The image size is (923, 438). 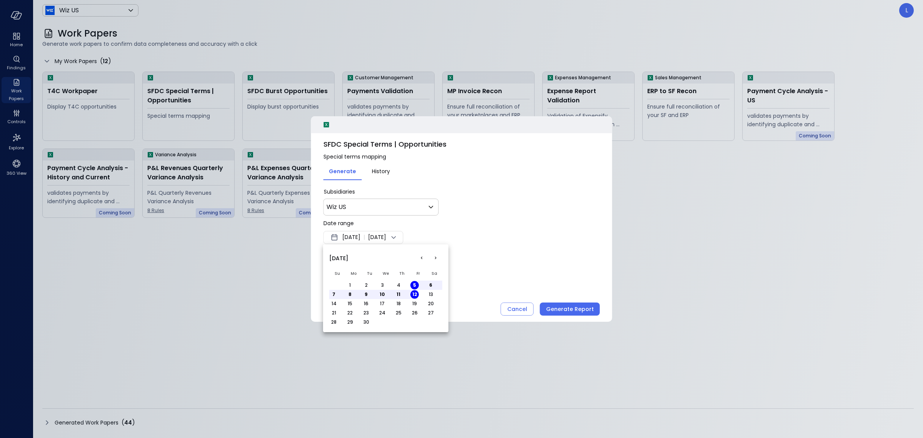 What do you see at coordinates (366, 303) in the screenshot?
I see `button: Tuesday, September 16th, 2025` at bounding box center [366, 303].